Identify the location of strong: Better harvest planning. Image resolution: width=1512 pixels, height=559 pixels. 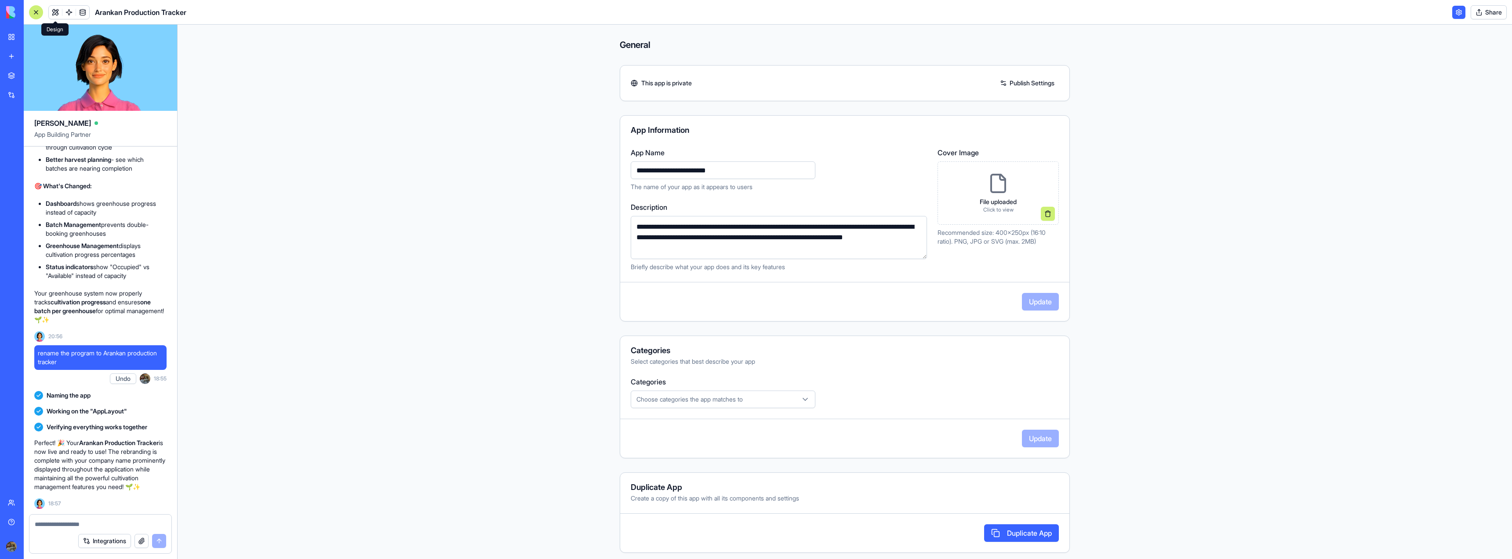
(78, 159).